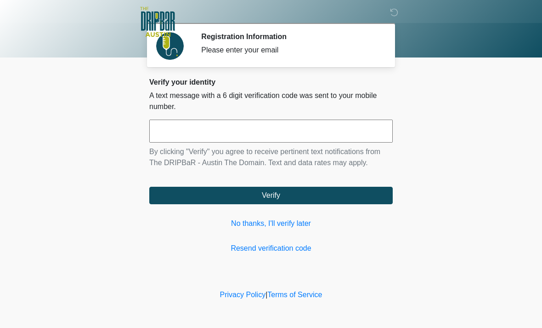 This screenshot has width=542, height=328. Describe the element at coordinates (271, 82) in the screenshot. I see `h2: Verify your identity` at that location.